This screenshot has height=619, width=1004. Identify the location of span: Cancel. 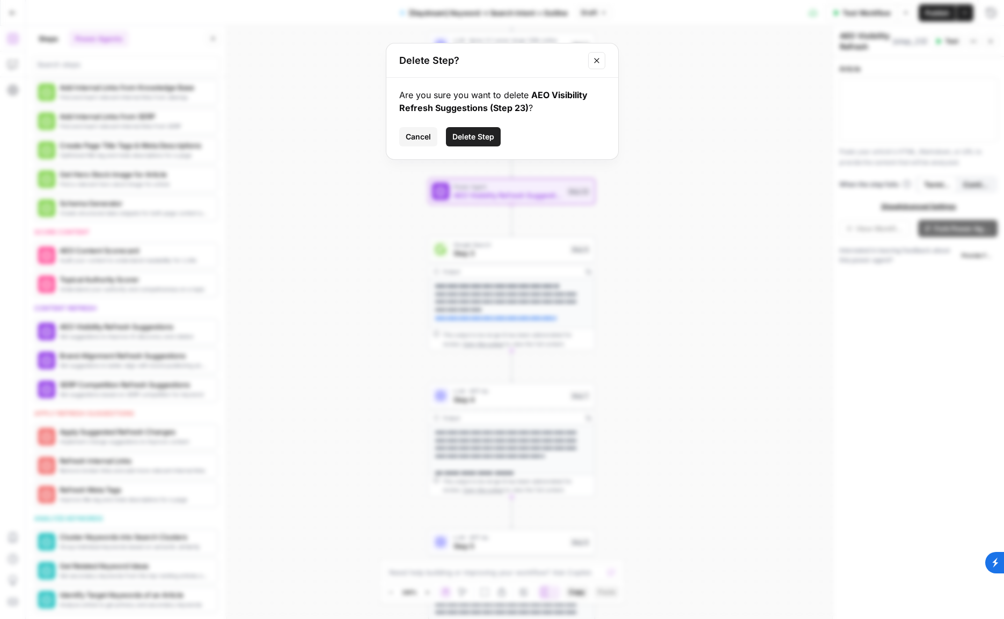
(418, 137).